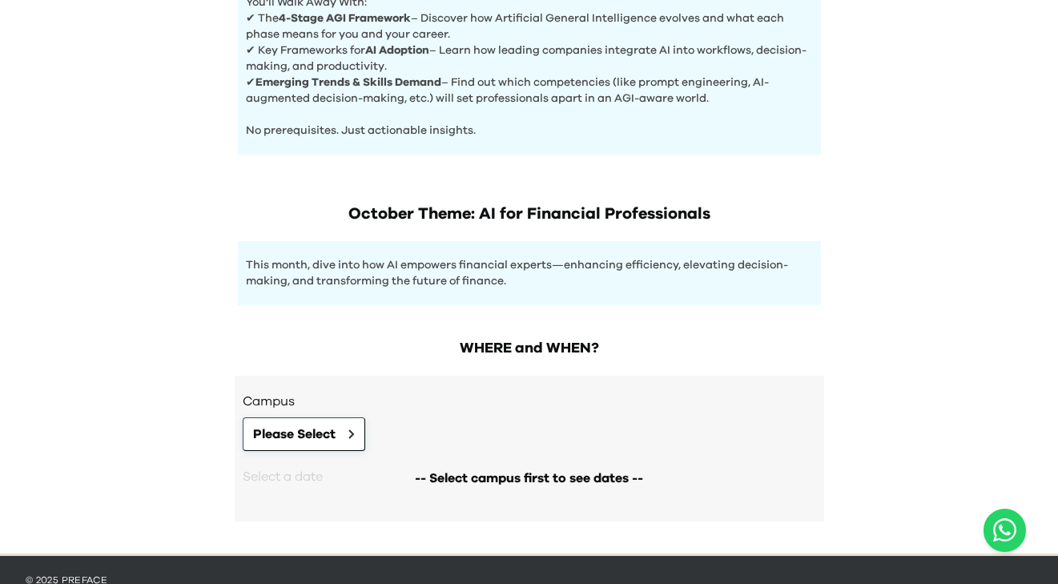 This screenshot has width=1058, height=584. I want to click on b: Emerging Trends & Skills Demand, so click(348, 82).